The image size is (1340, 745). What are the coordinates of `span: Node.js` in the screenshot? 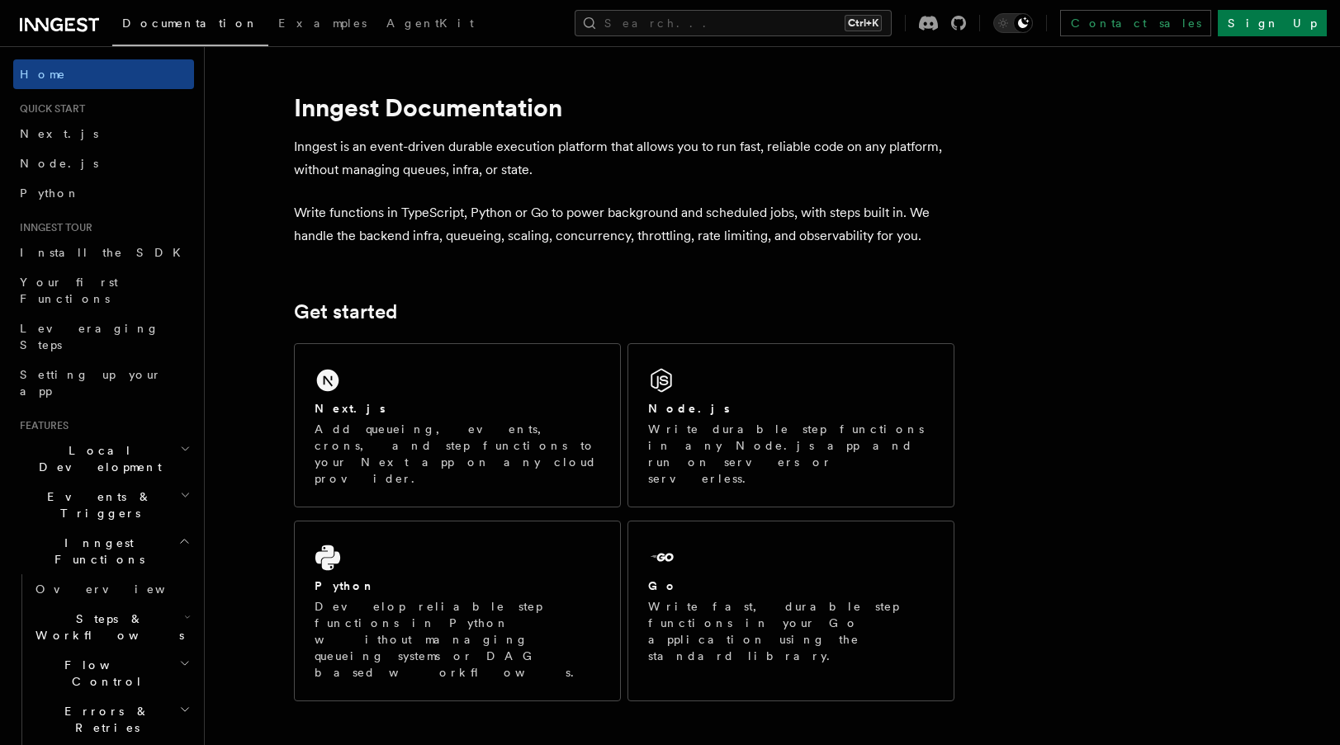 It's located at (59, 163).